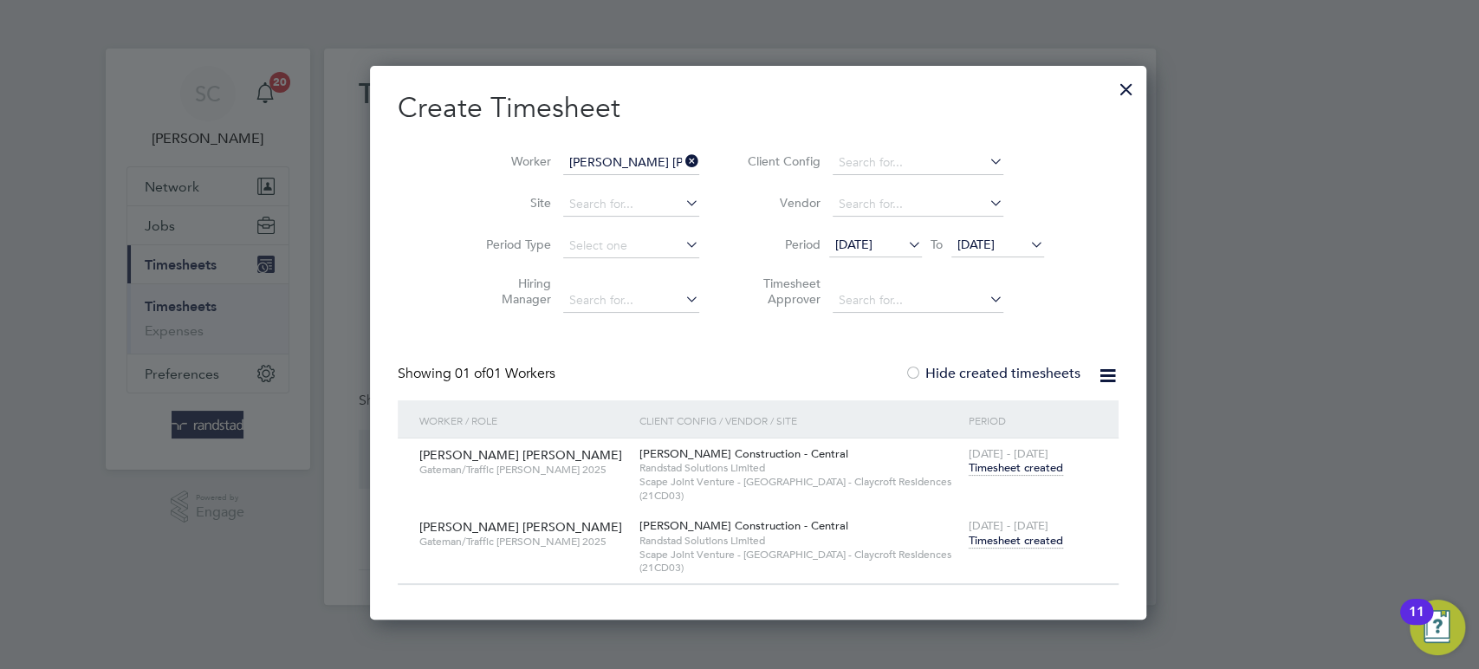 The width and height of the screenshot is (1479, 669). Describe the element at coordinates (936, 244) in the screenshot. I see `span: To` at that location.